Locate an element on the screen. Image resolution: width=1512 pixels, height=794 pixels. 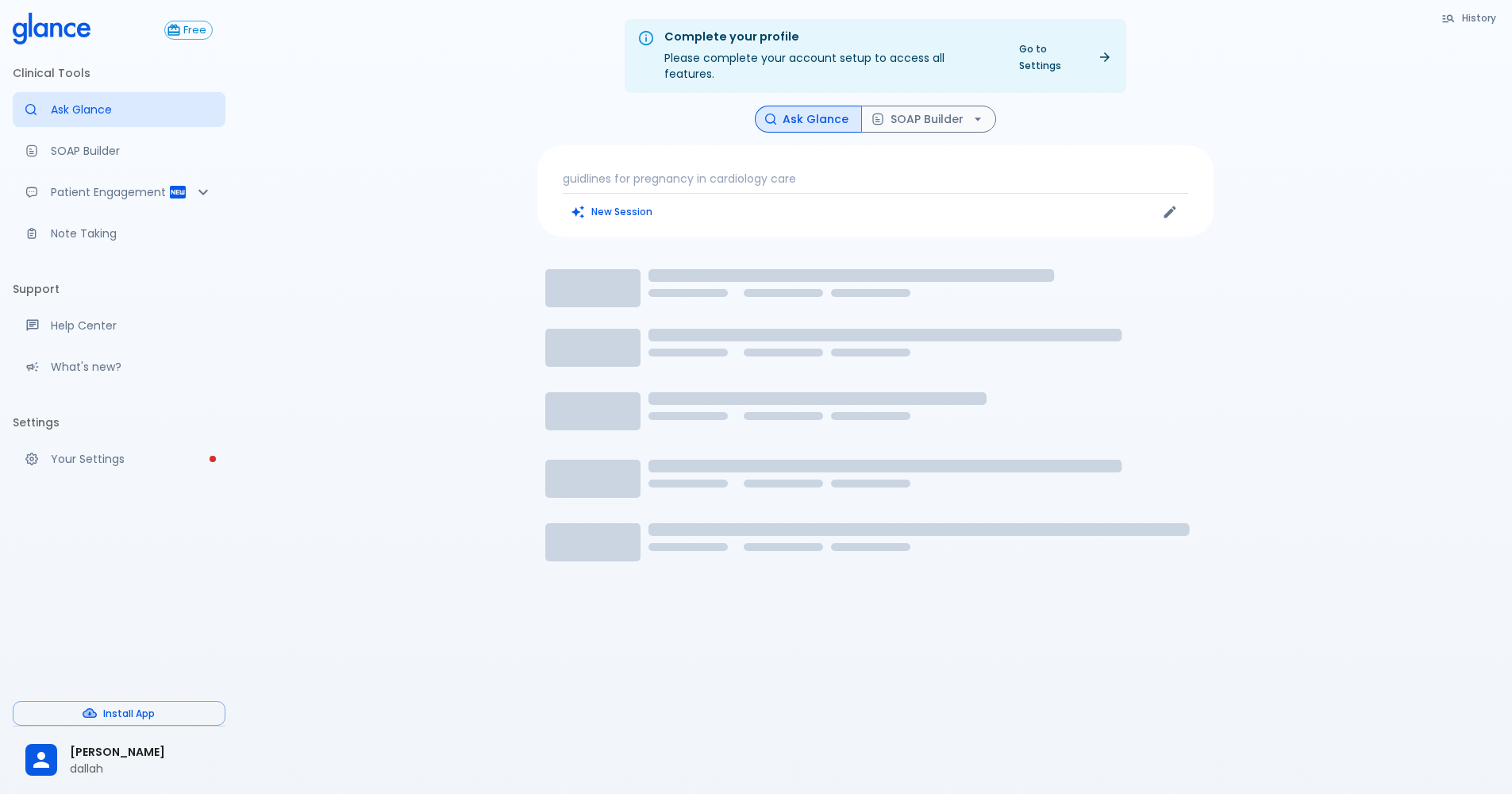
a: Click to view or change your subscription is located at coordinates (195, 30).